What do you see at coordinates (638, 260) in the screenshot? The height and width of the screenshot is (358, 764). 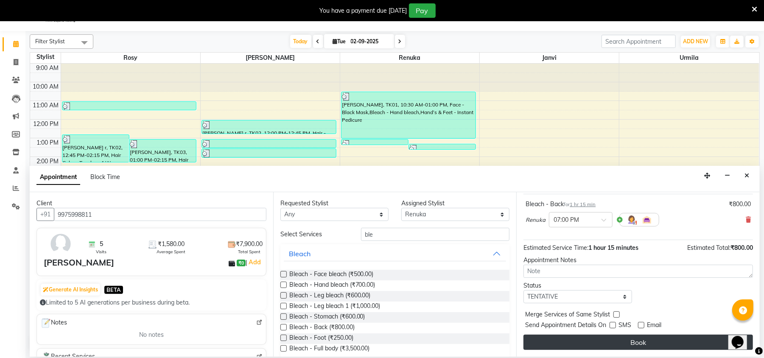 I see `div: Appointment Notes` at bounding box center [638, 260].